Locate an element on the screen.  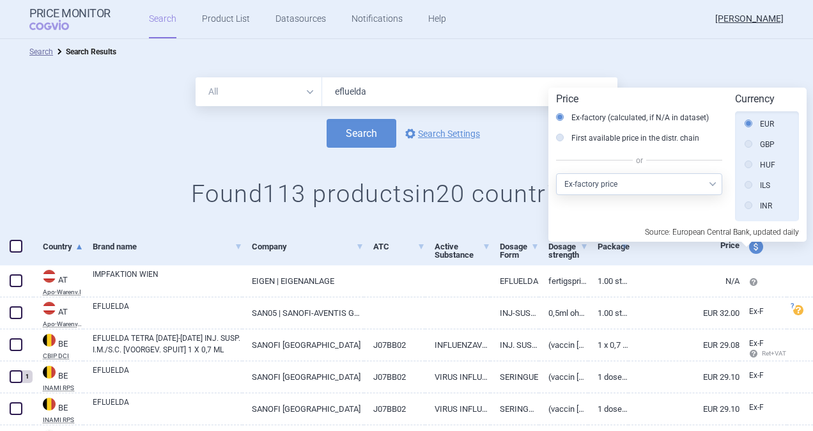
a: INFLUENZAVACCIN (GEÏNACTIVEERD) INJECTIE (HOOGGEDOSEERD) is located at coordinates (458, 344).